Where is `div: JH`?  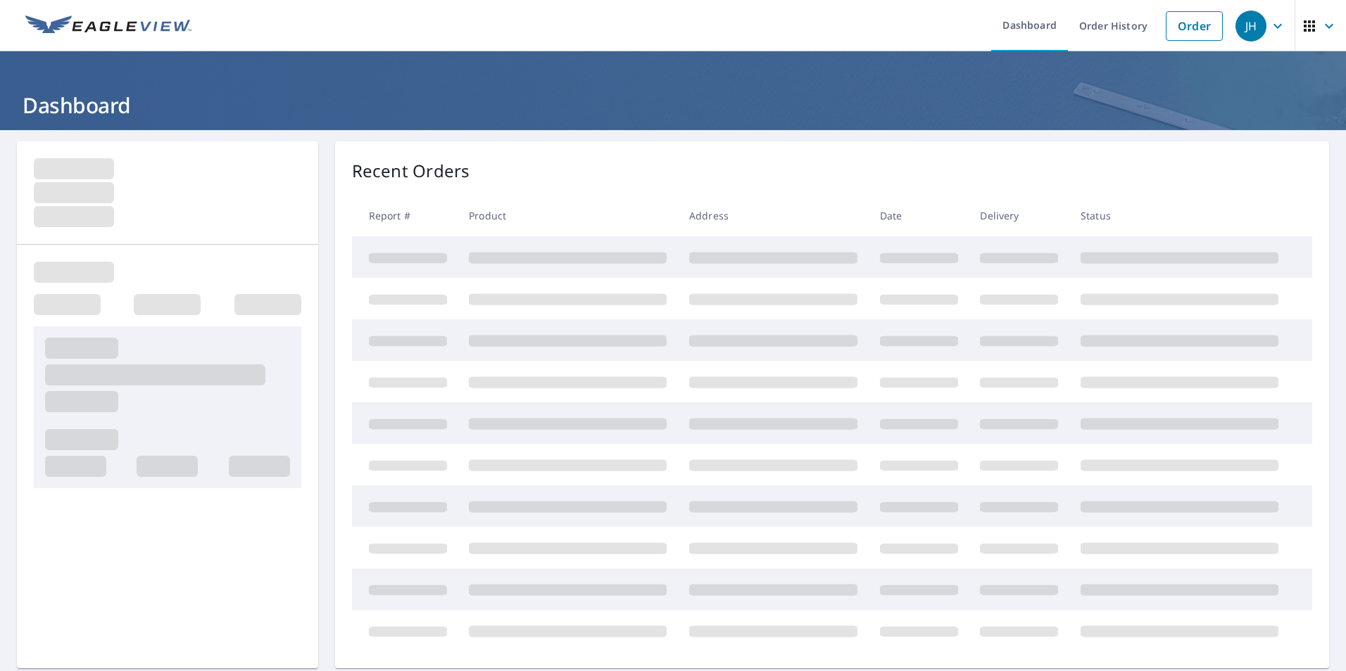
div: JH is located at coordinates (1251, 26).